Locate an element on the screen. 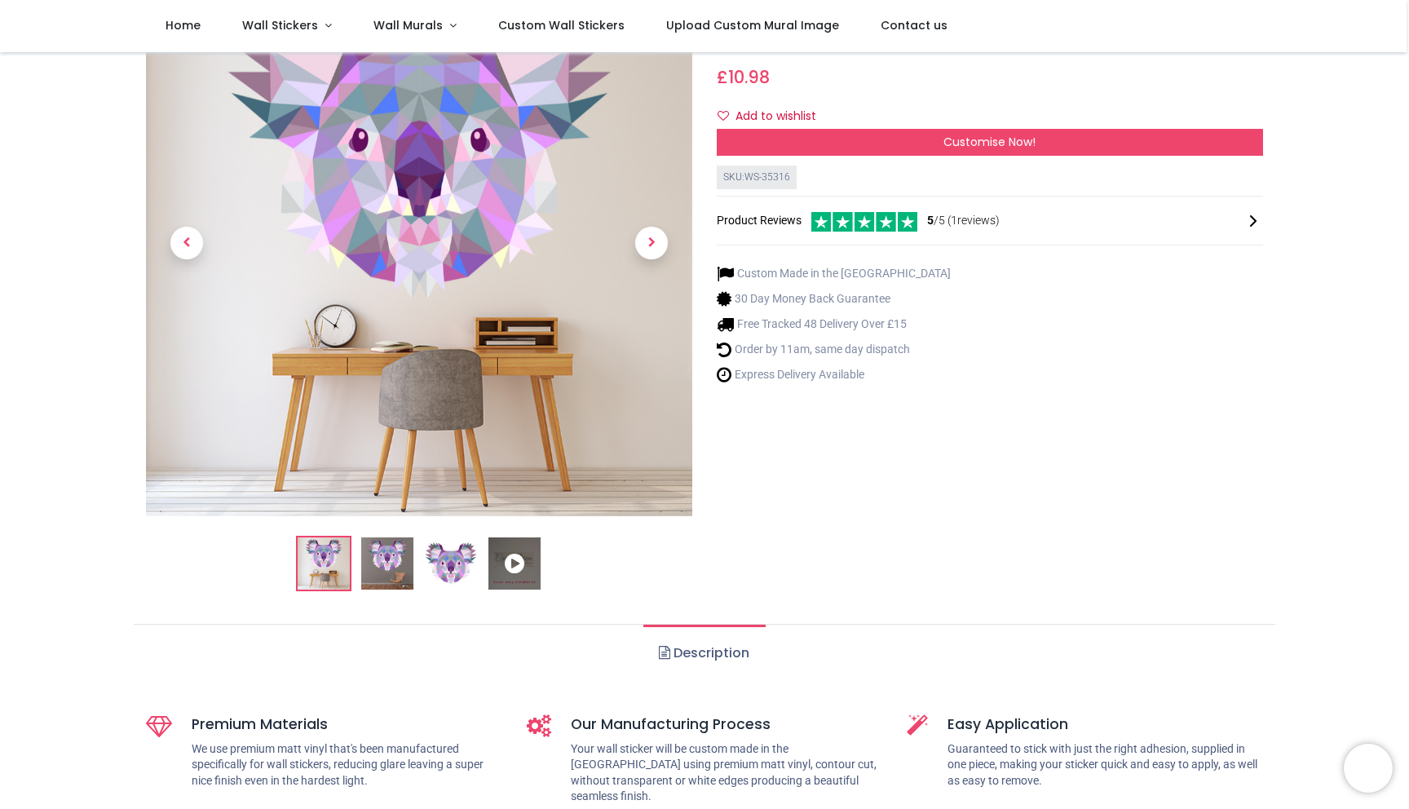  div: SKU: WS-35316 is located at coordinates (757, 177).